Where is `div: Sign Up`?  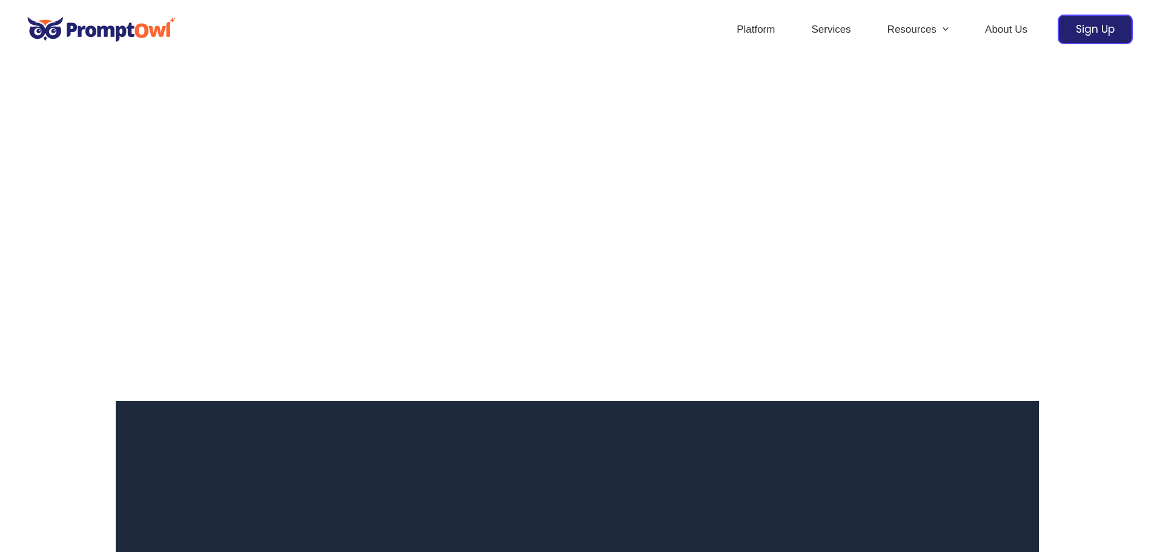 div: Sign Up is located at coordinates (1095, 29).